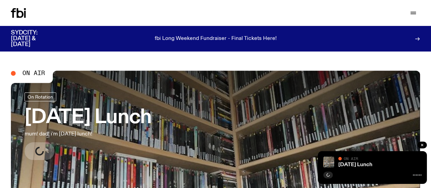 Image resolution: width=431 pixels, height=188 pixels. Describe the element at coordinates (40, 97) in the screenshot. I see `span: On Rotation` at that location.